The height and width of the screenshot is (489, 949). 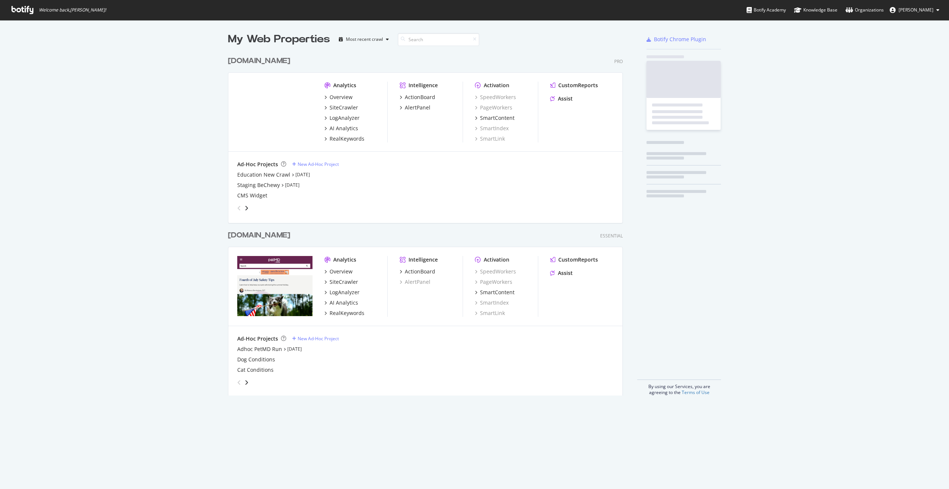 I want to click on a: Terms of Use, so click(x=696, y=392).